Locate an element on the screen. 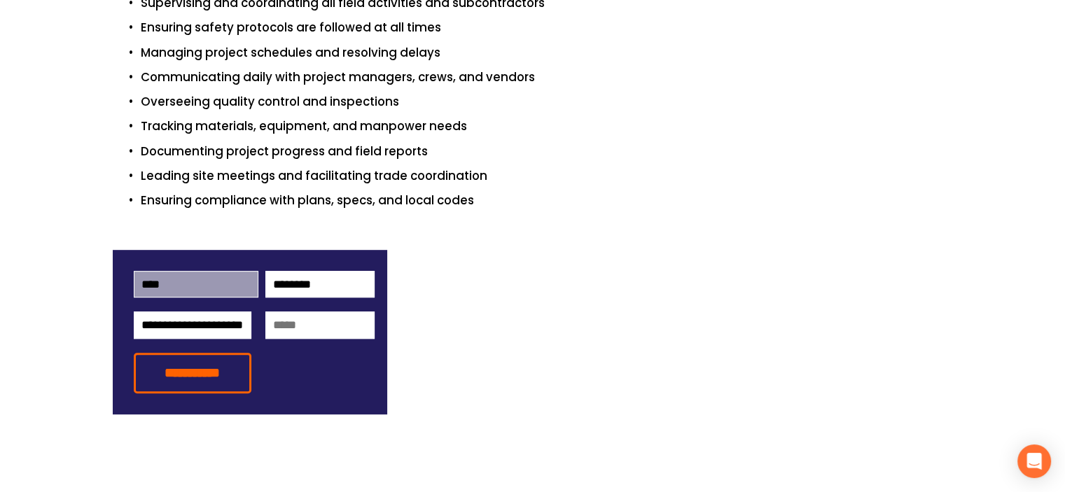 The height and width of the screenshot is (492, 1065). p: Documenting project progress and field reports is located at coordinates (547, 151).